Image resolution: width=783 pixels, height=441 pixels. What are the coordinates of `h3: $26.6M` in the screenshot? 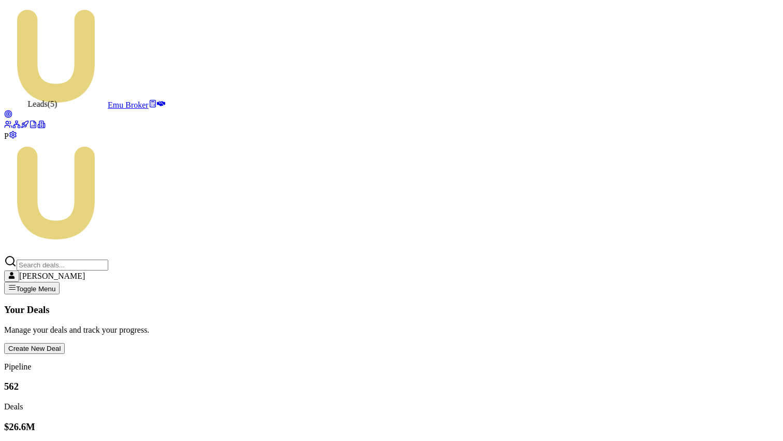 It's located at (392, 427).